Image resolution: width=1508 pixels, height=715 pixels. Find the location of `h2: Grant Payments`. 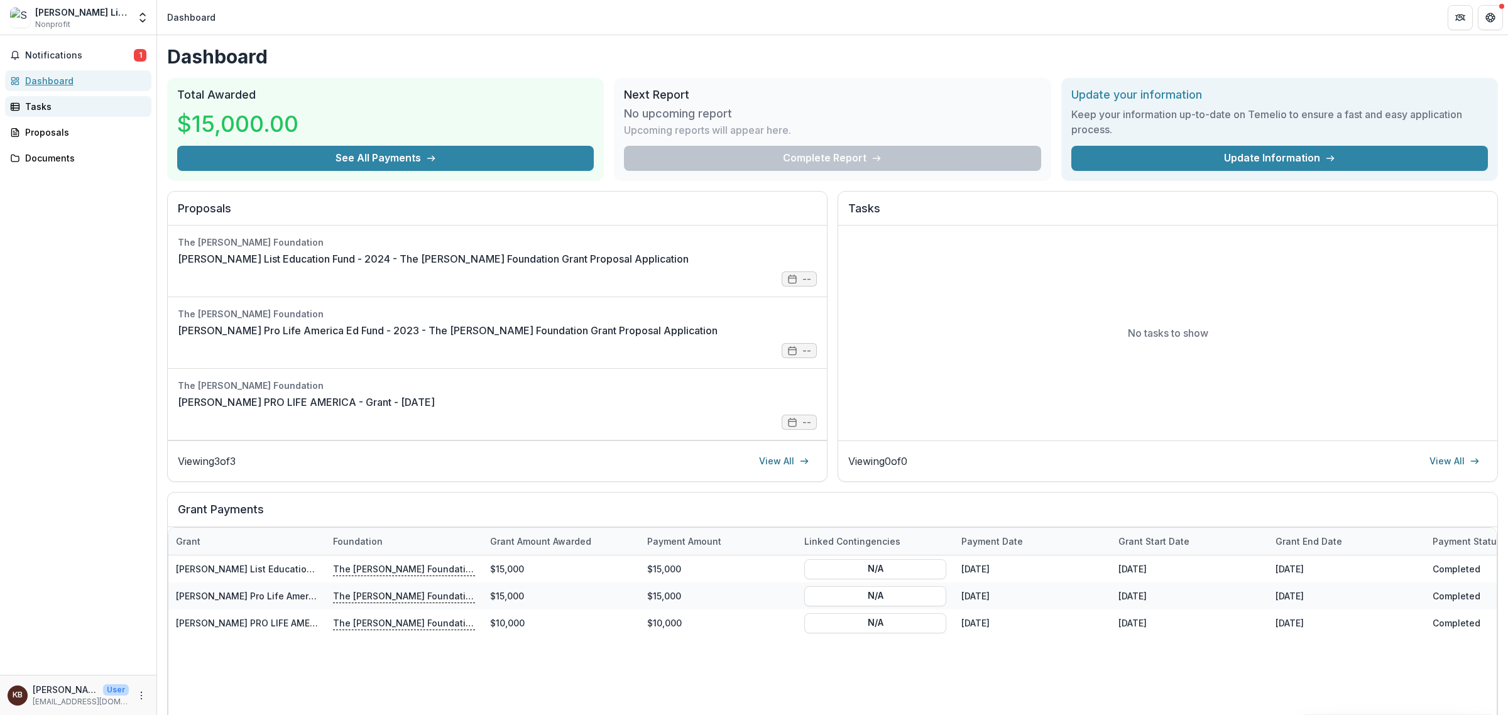

h2: Grant Payments is located at coordinates (832, 514).